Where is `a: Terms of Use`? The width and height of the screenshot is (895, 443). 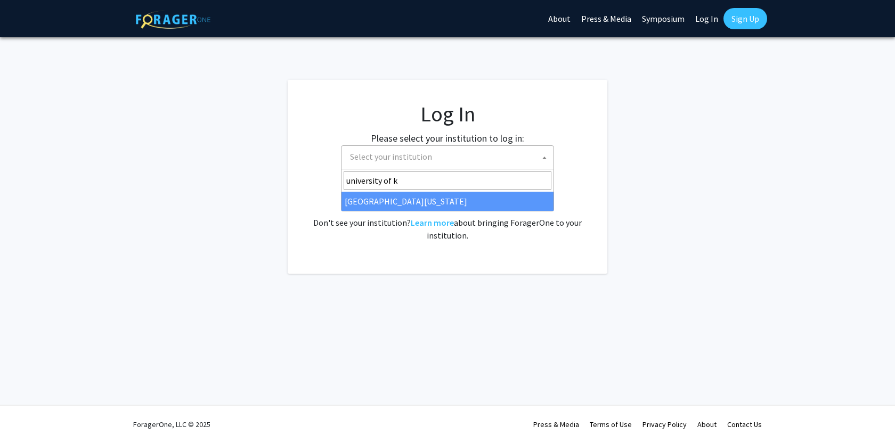
a: Terms of Use is located at coordinates (611, 425).